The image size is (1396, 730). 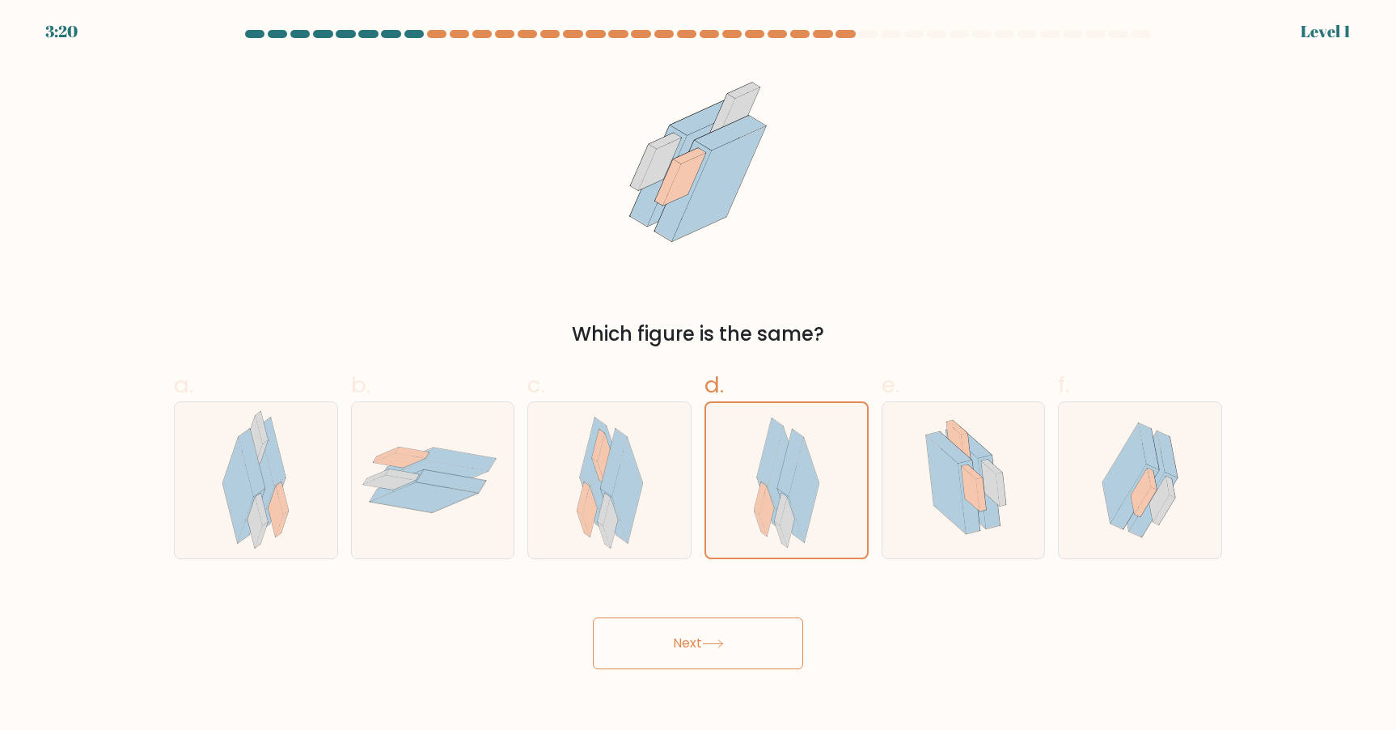 I want to click on span: c., so click(x=536, y=384).